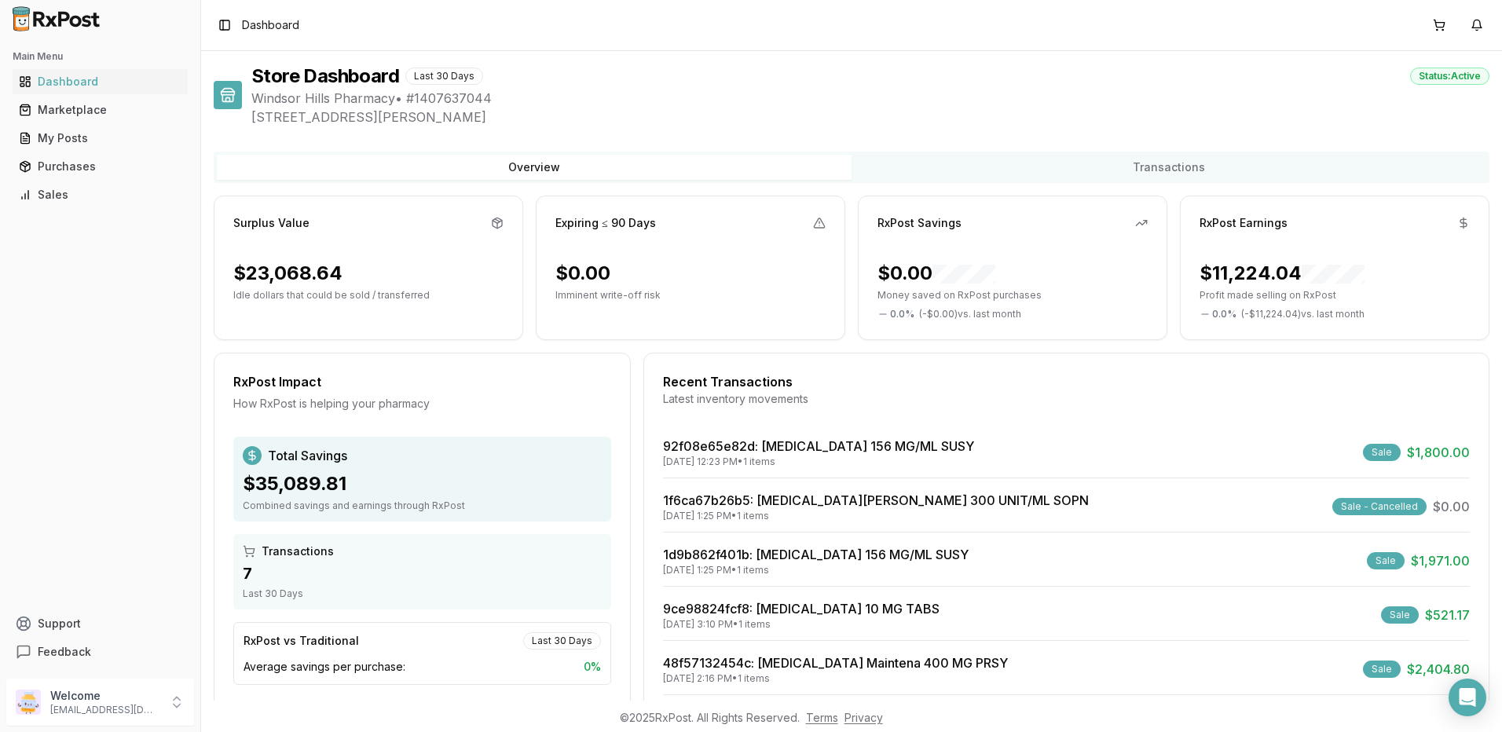 This screenshot has height=732, width=1502. What do you see at coordinates (100, 138) in the screenshot?
I see `div: My Posts` at bounding box center [100, 138].